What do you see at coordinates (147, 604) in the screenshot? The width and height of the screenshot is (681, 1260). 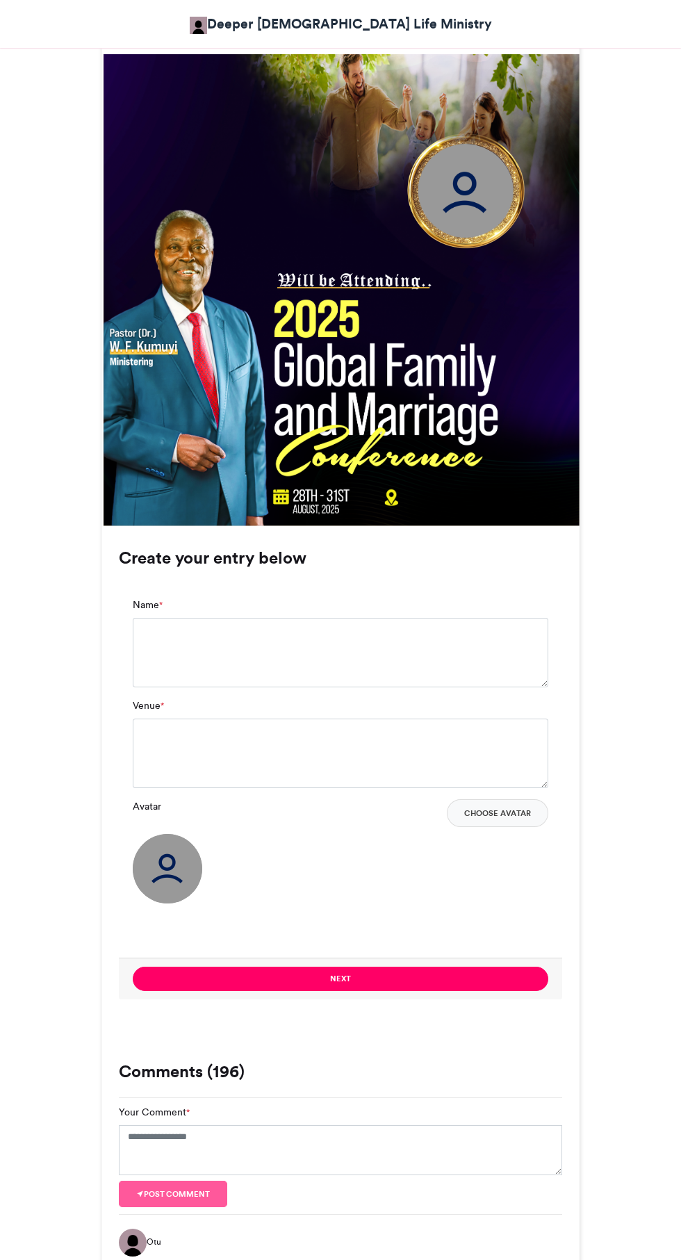 I see `label: Name` at bounding box center [147, 604].